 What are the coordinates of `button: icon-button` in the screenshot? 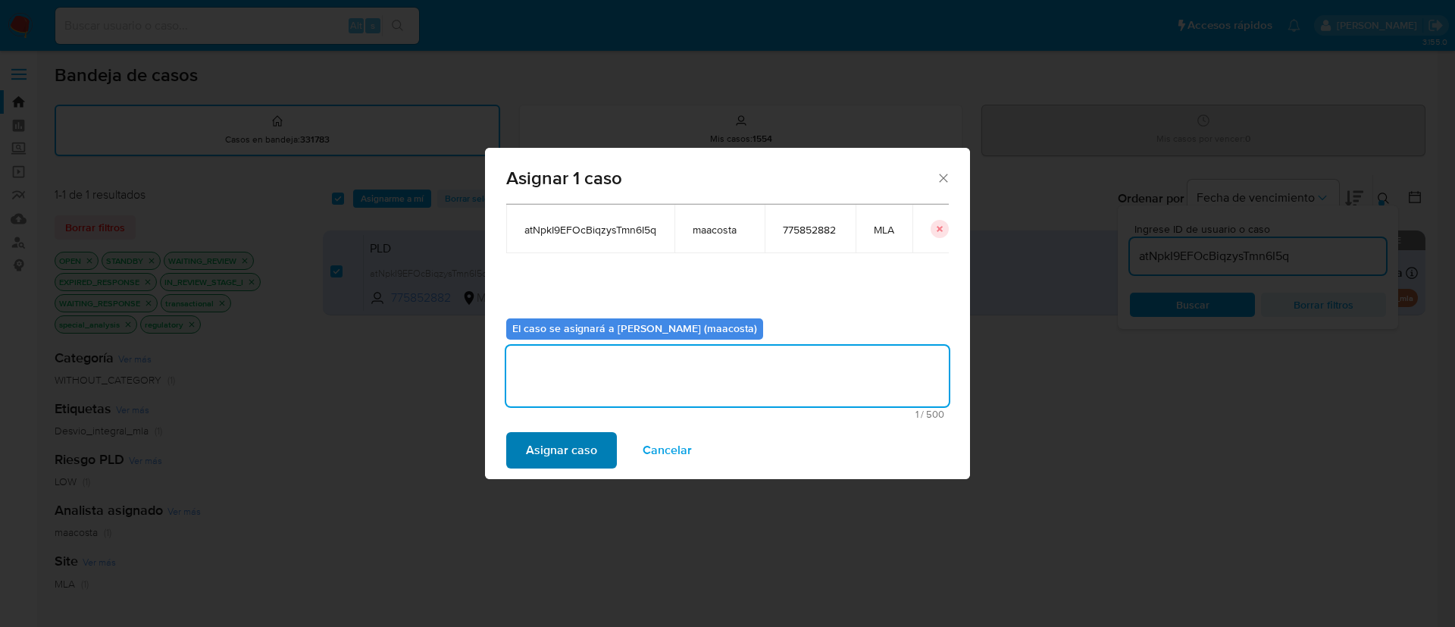 It's located at (940, 229).